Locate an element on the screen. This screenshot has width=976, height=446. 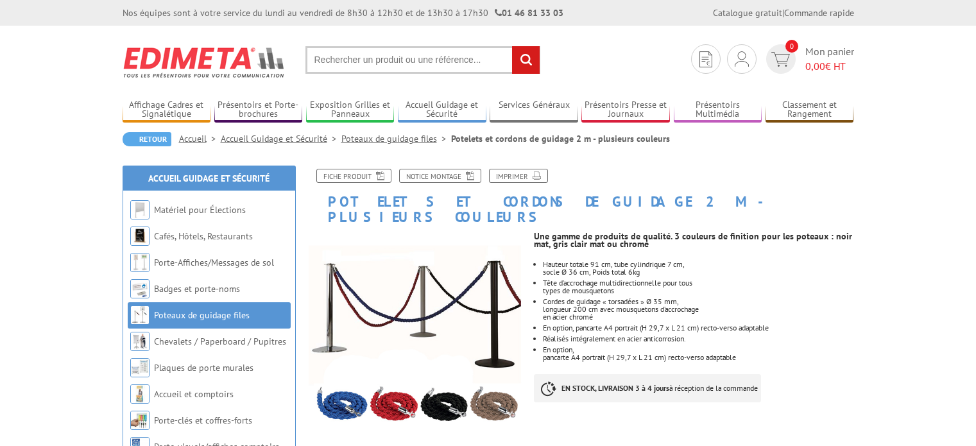
img: Porte-Affiches/Messages de sol is located at coordinates (140, 263).